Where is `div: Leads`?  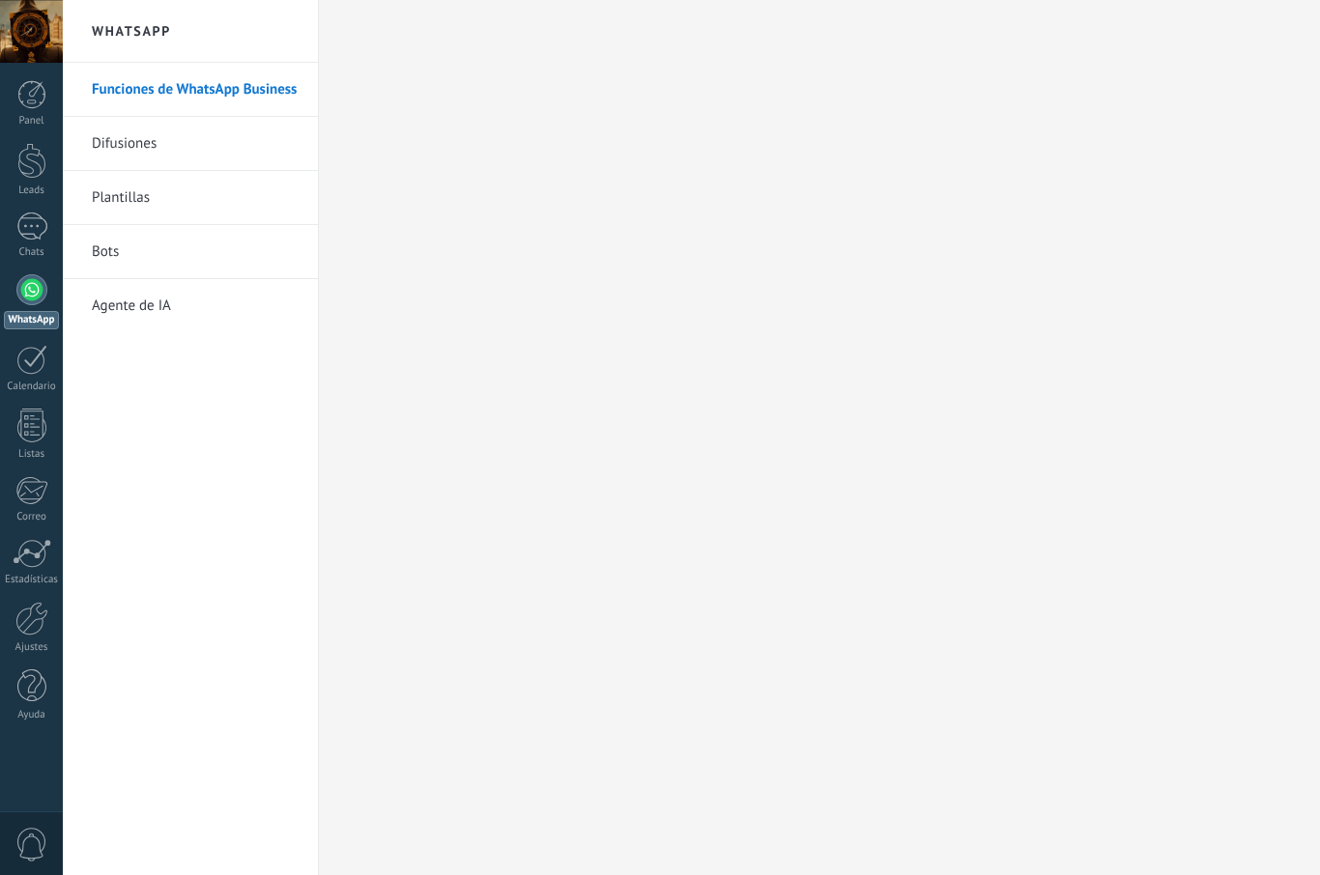 div: Leads is located at coordinates (32, 190).